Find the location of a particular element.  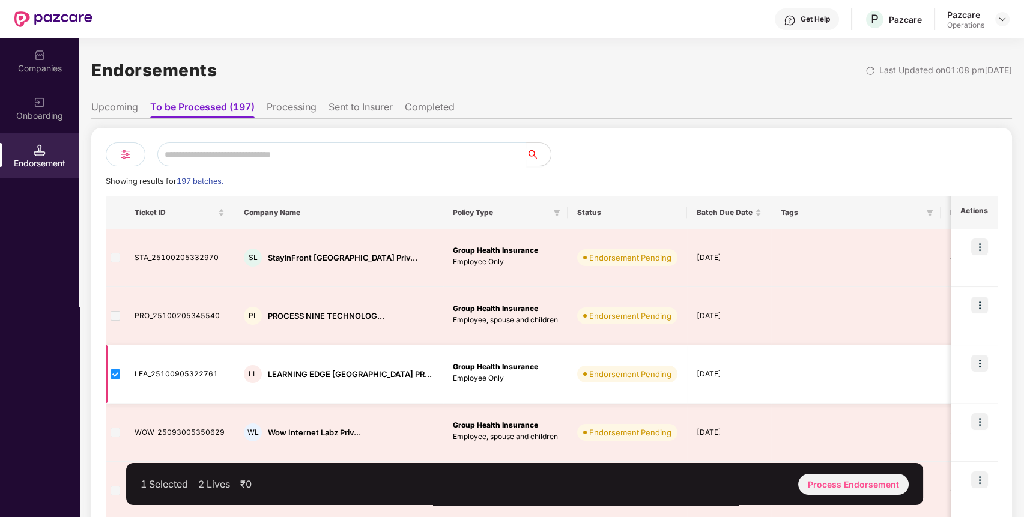

th: Actions is located at coordinates (974, 213).